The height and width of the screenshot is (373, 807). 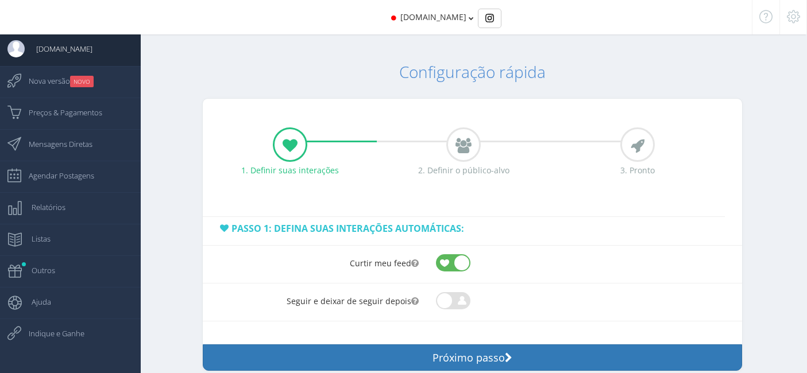 I want to click on button: Próximo passo, so click(x=472, y=358).